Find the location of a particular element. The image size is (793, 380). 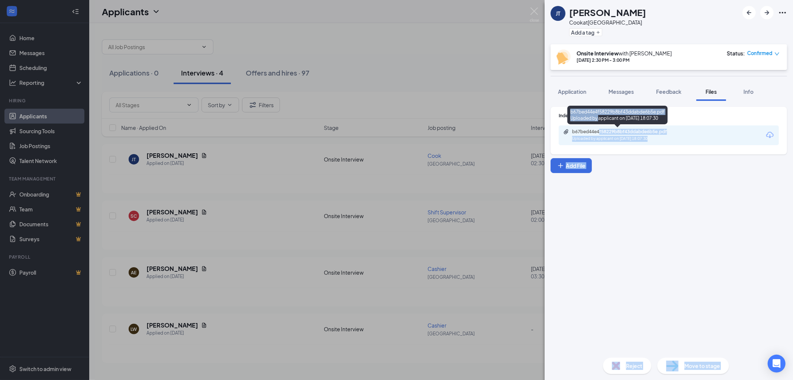

svg: Ellipses is located at coordinates (783, 13).